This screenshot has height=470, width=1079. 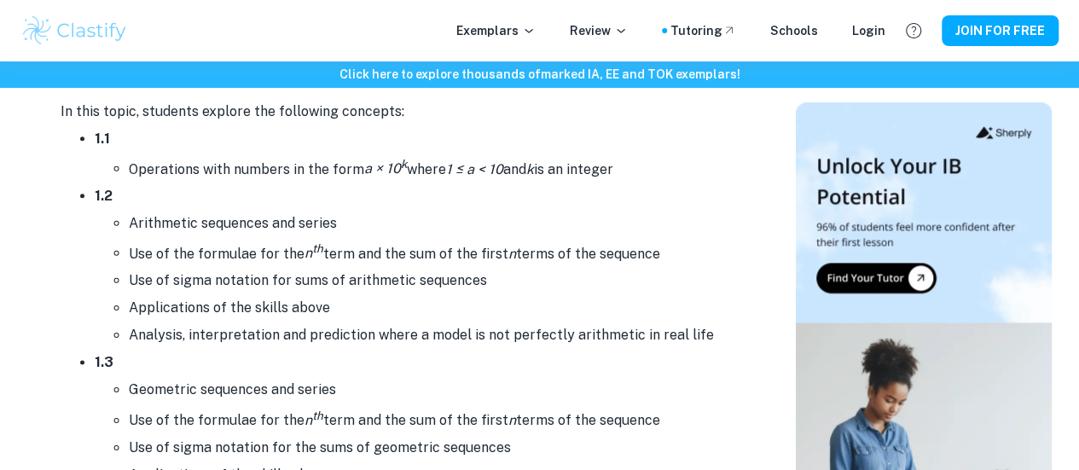 What do you see at coordinates (599, 31) in the screenshot?
I see `p: Review` at bounding box center [599, 31].